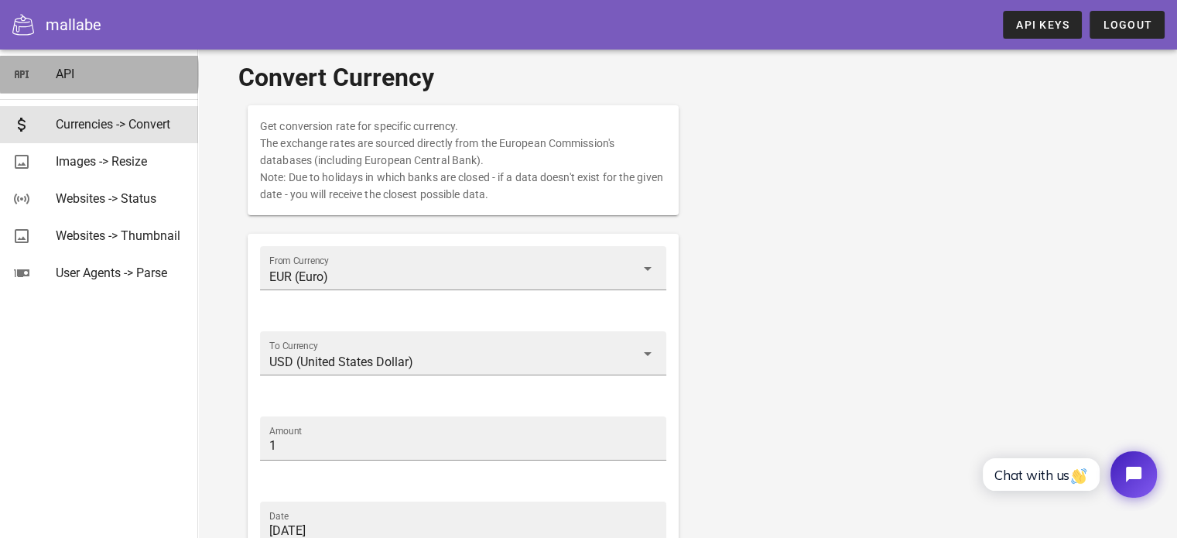 Image resolution: width=1177 pixels, height=538 pixels. What do you see at coordinates (293, 346) in the screenshot?
I see `label: To Currency` at bounding box center [293, 346].